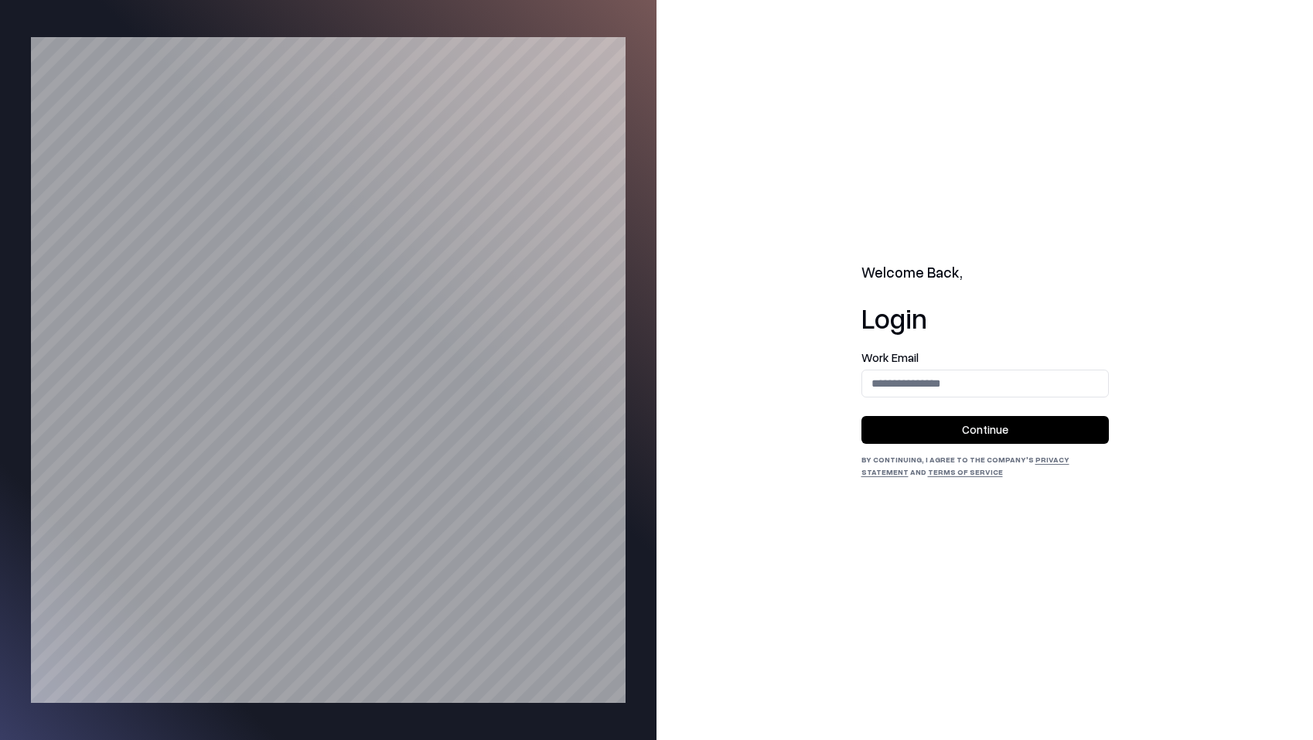 This screenshot has height=740, width=1313. Describe the element at coordinates (965, 465) in the screenshot. I see `a: Privacy Statement` at that location.